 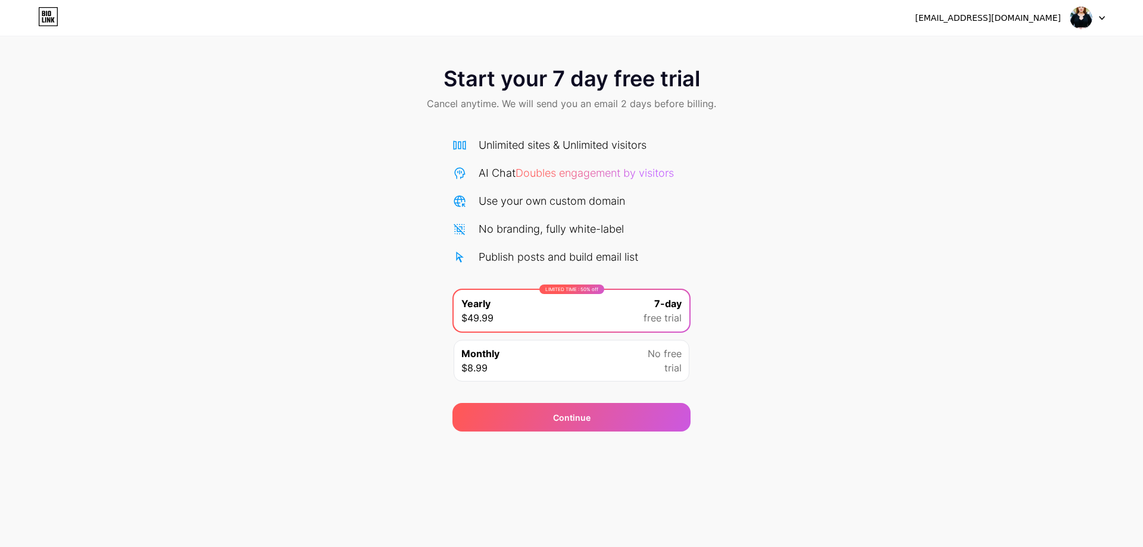 I want to click on div: Unlimited sites & Unlimited visitors, so click(x=562, y=145).